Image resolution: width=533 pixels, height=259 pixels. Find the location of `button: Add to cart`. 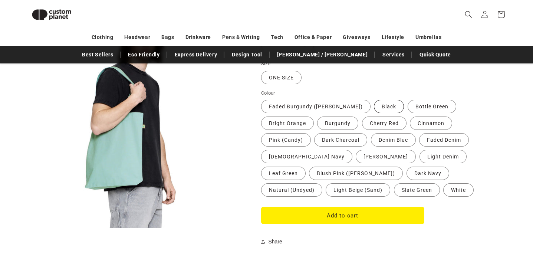

button: Add to cart is located at coordinates (343, 215).